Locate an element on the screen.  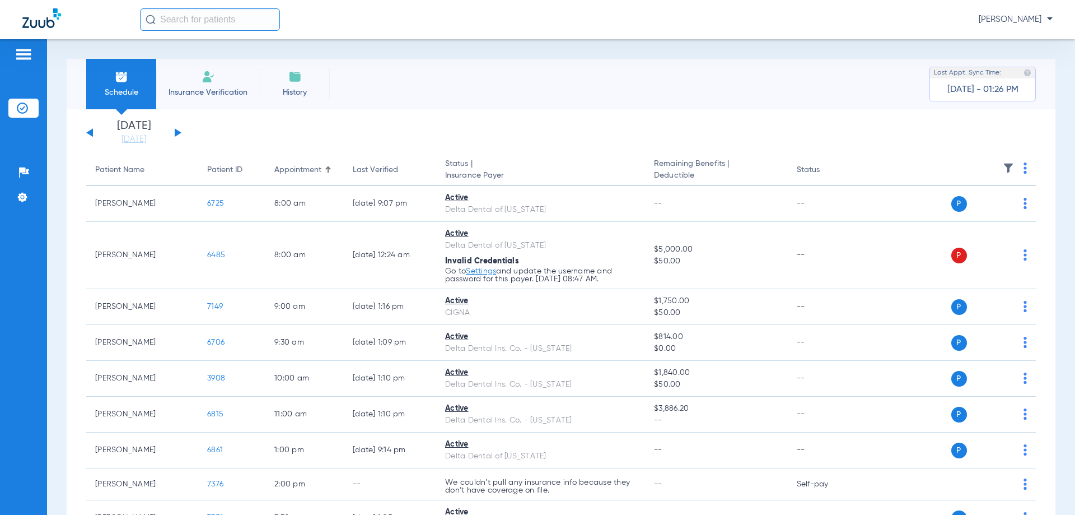
div: Appointment is located at coordinates (305, 170).